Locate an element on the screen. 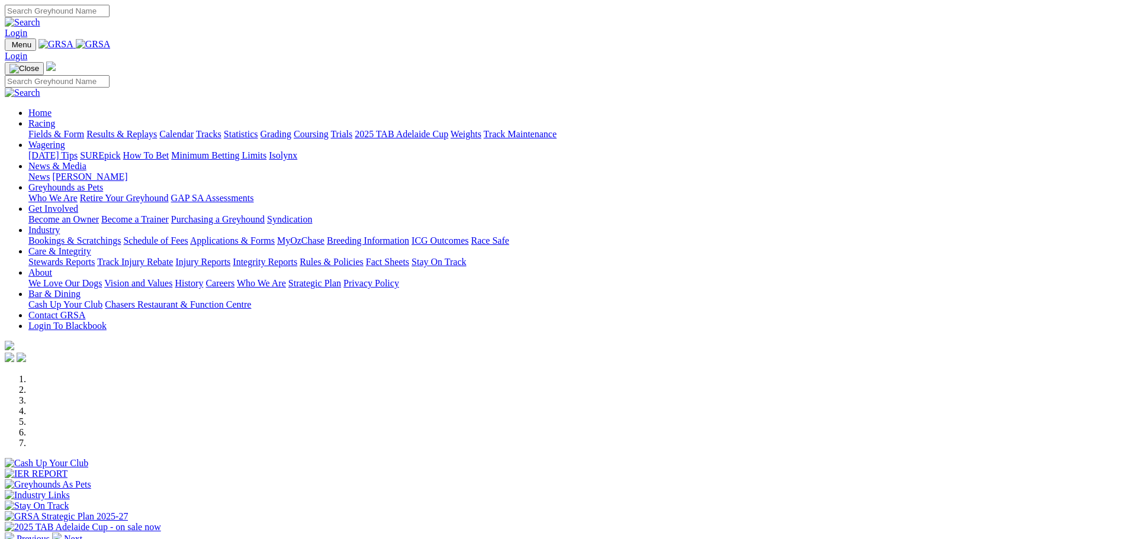 The image size is (1128, 539). a: History is located at coordinates (189, 283).